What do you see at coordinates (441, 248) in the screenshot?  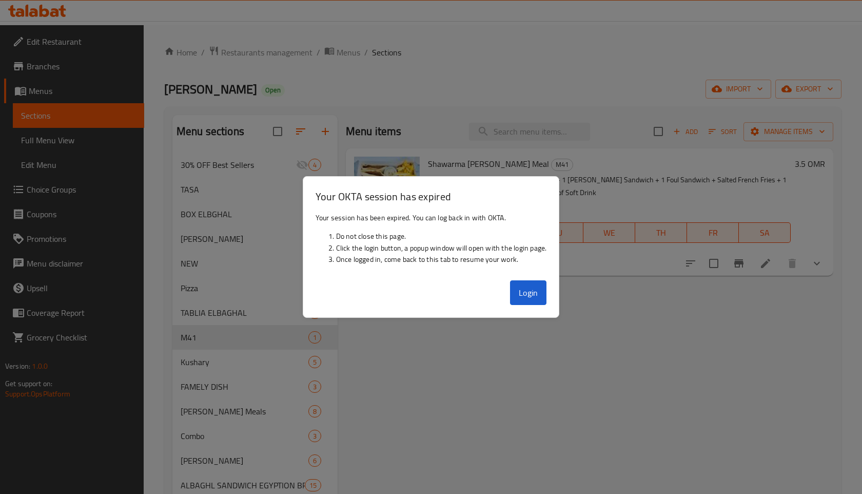 I see `li: Click the login button, a popup window will open with the login page.` at bounding box center [441, 248].